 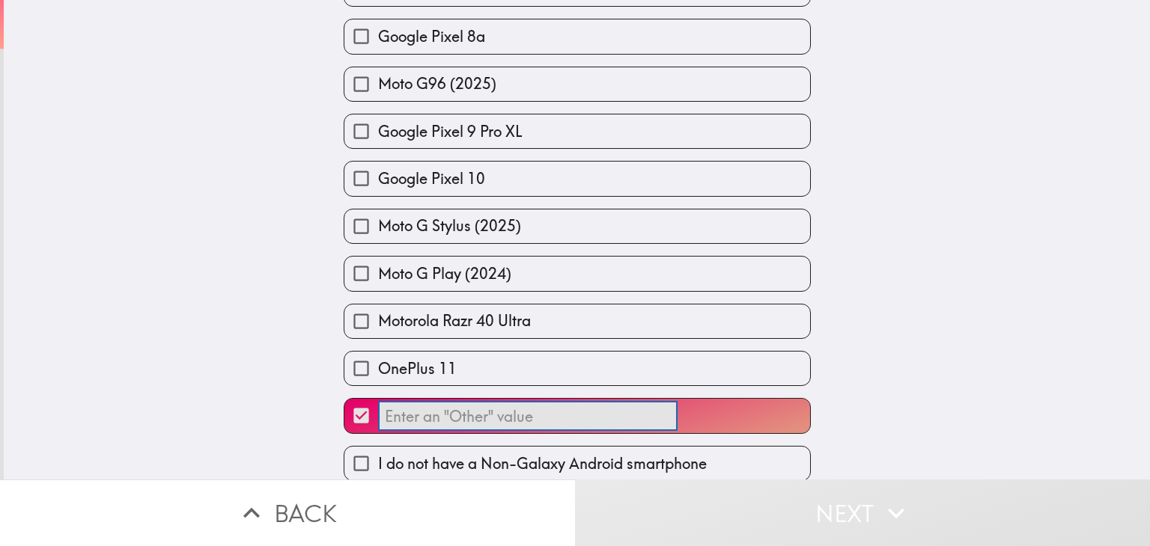 I want to click on button: Google Pixel 9 Pro XL, so click(x=577, y=131).